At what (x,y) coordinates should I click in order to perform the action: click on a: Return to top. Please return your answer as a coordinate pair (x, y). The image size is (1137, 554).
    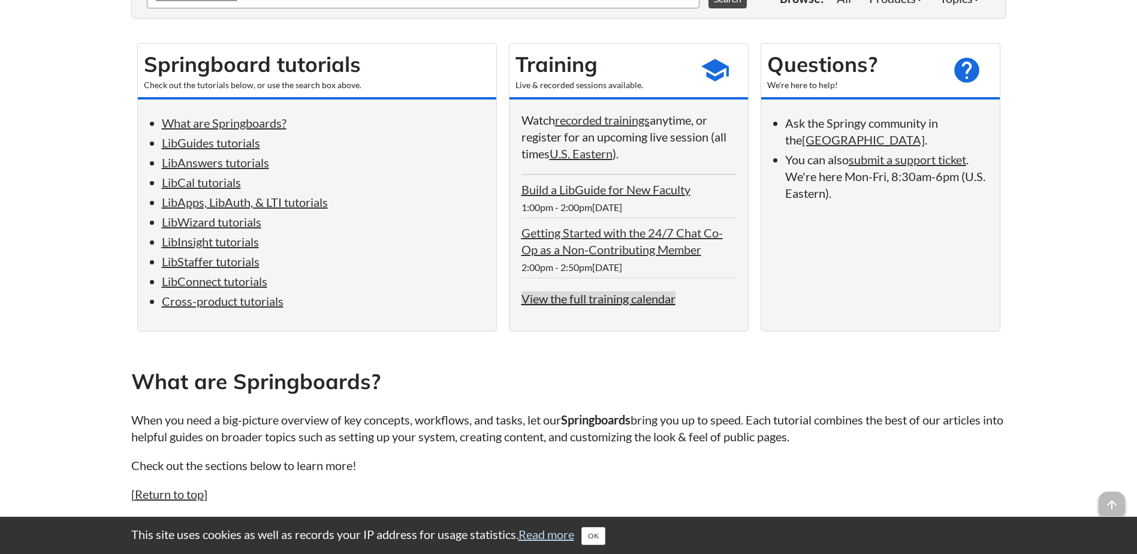
    Looking at the image, I should click on (169, 494).